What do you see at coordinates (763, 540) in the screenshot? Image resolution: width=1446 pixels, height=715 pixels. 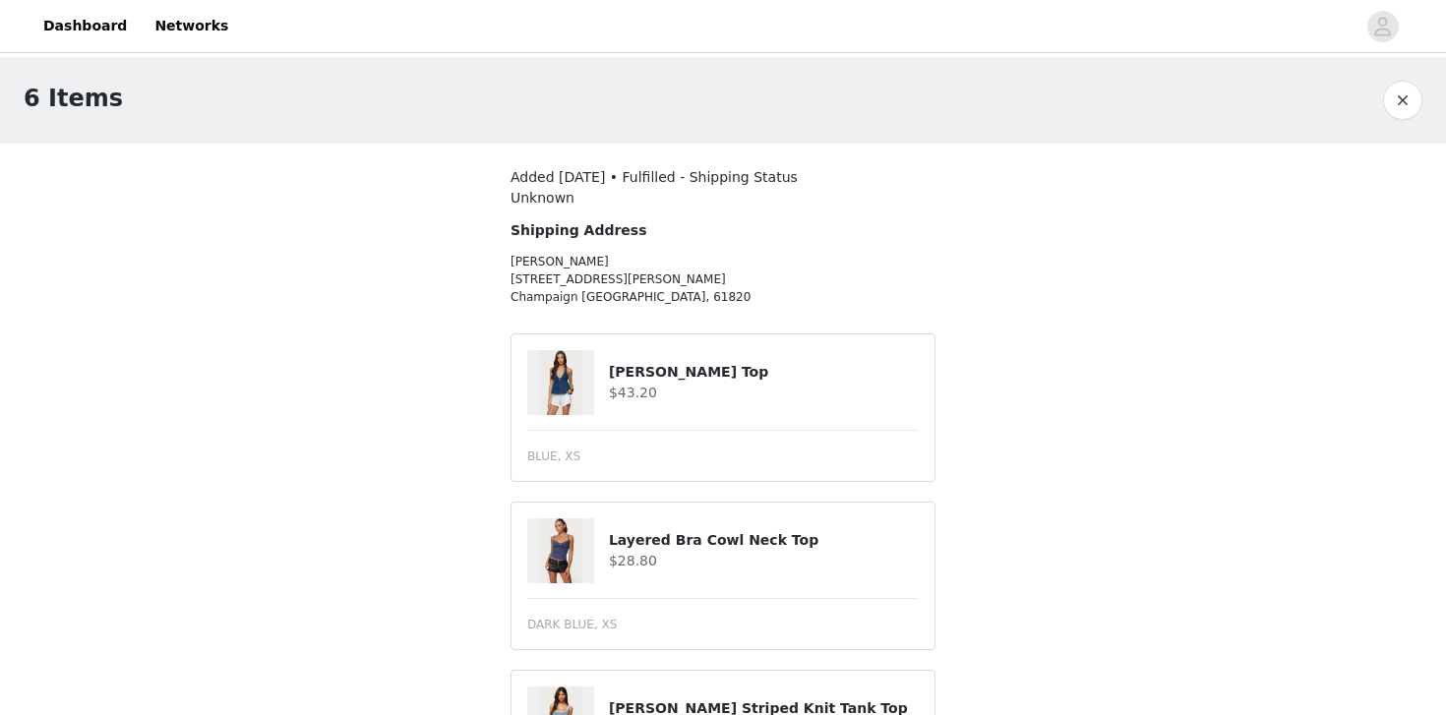 I see `h4: Layered Bra Cowl Neck Top` at bounding box center [763, 540].